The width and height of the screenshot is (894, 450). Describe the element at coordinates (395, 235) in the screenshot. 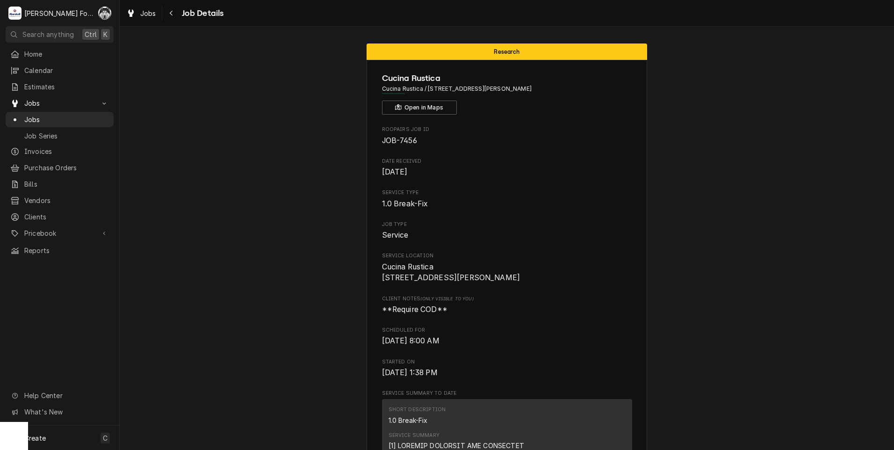

I see `span: Service` at that location.